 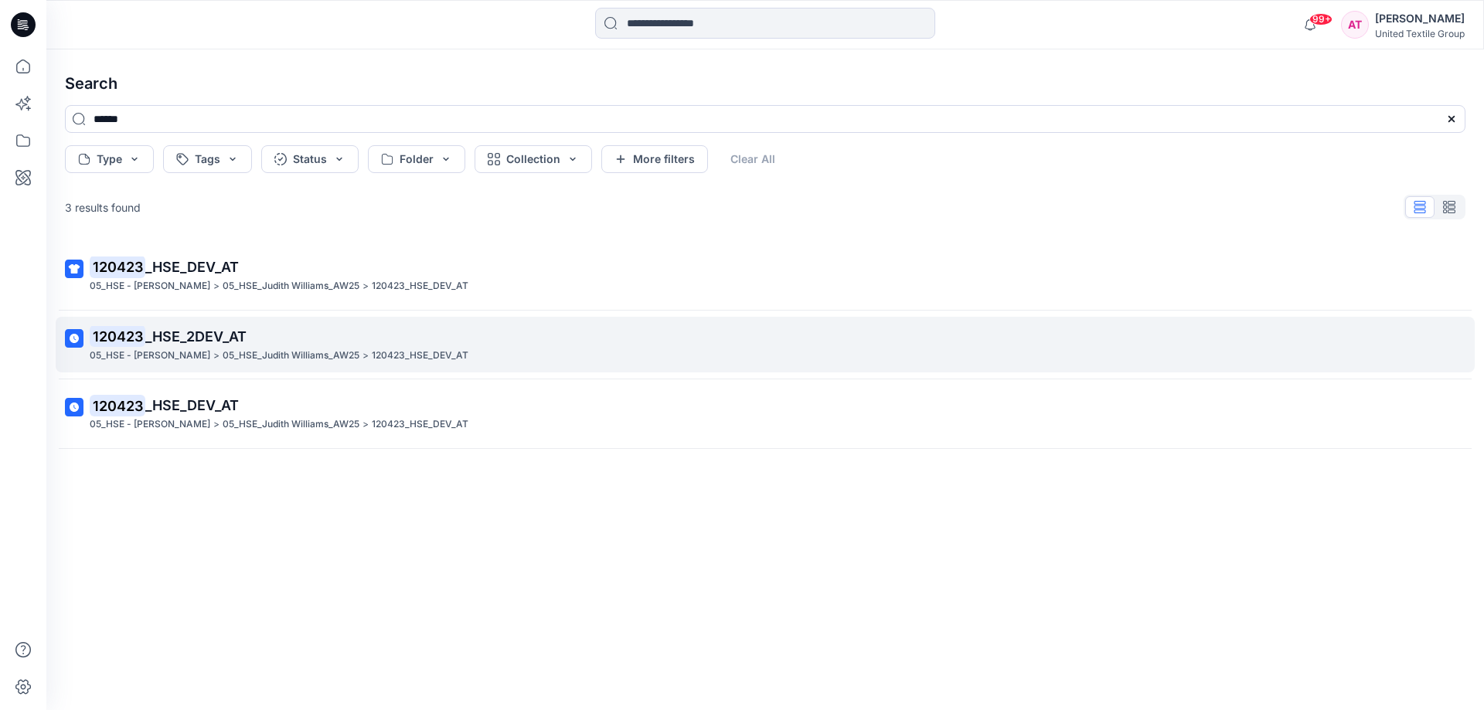 What do you see at coordinates (196, 336) in the screenshot?
I see `span: _HSE_2DEV_AT` at bounding box center [196, 336].